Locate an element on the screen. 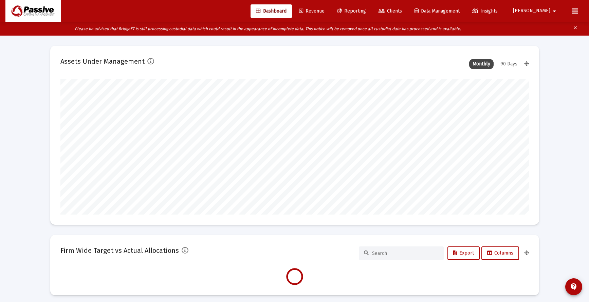  span: Clients is located at coordinates (390, 11).